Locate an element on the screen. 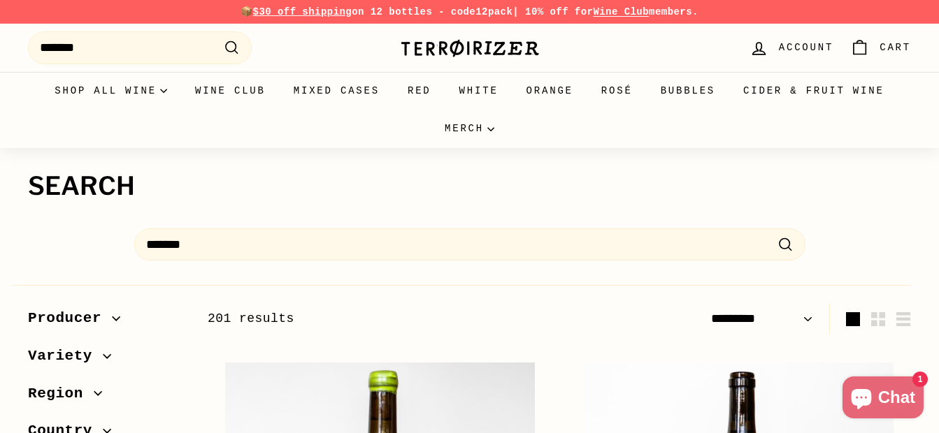 This screenshot has width=939, height=433. inbox-online-store-chat: Shopify online store chat is located at coordinates (883, 399).